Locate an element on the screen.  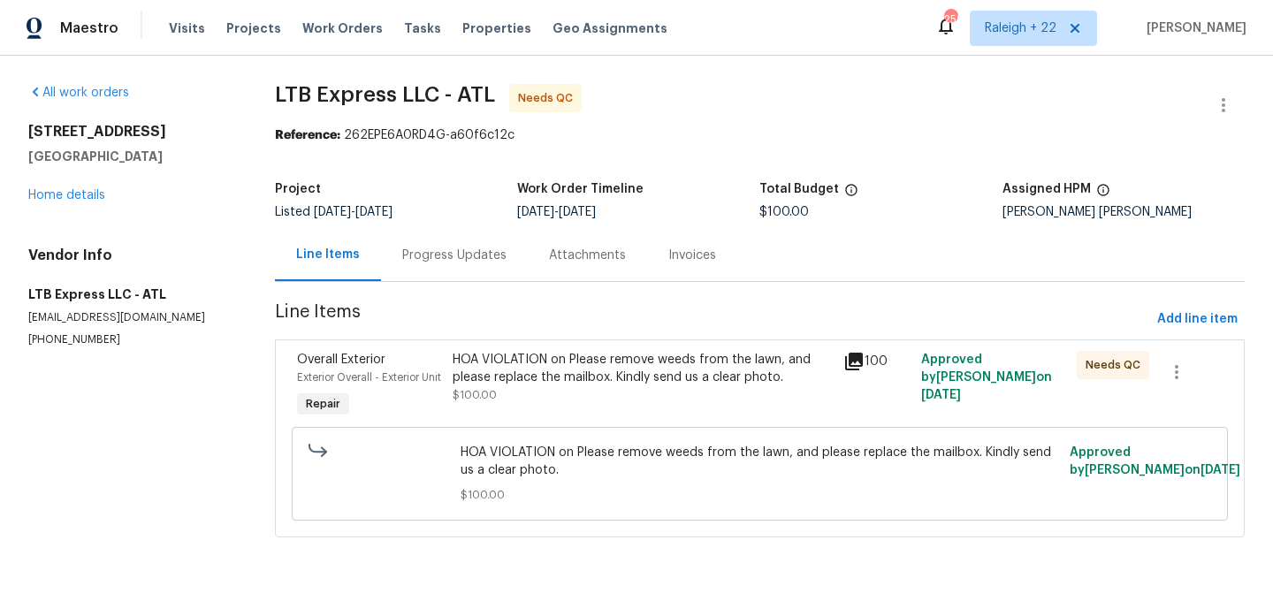
div: Progress Updates is located at coordinates (454, 256).